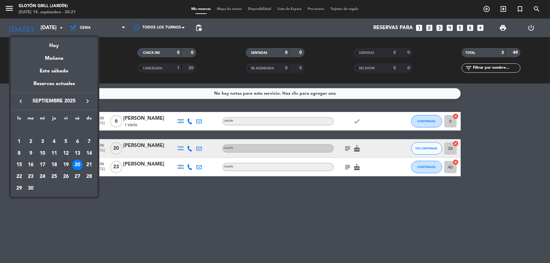 This screenshot has height=263, width=550. What do you see at coordinates (66, 120) in the screenshot?
I see `th: viernes` at bounding box center [66, 120].